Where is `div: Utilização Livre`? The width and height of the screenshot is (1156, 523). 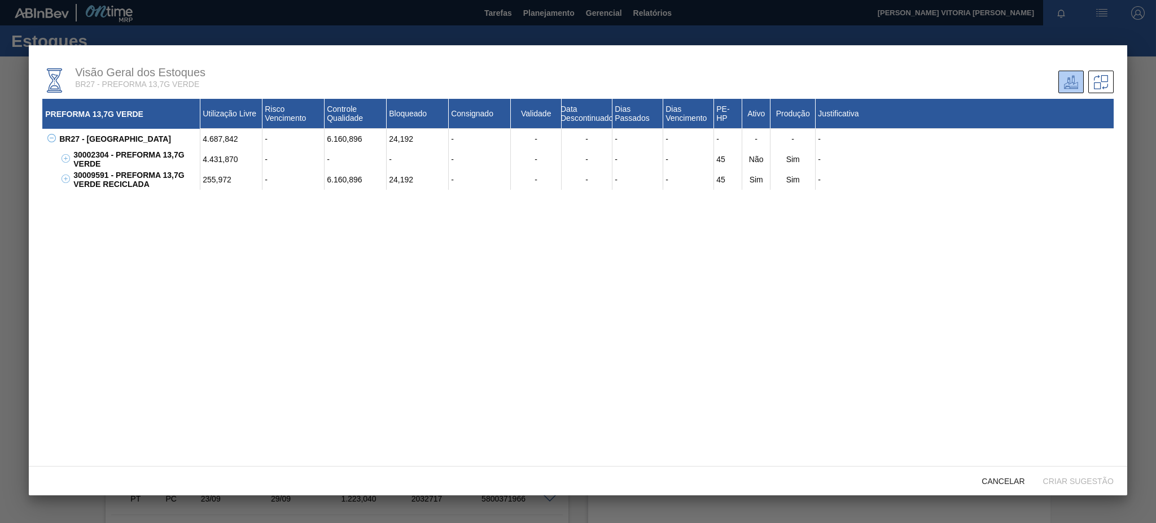
div: Utilização Livre is located at coordinates (232, 114).